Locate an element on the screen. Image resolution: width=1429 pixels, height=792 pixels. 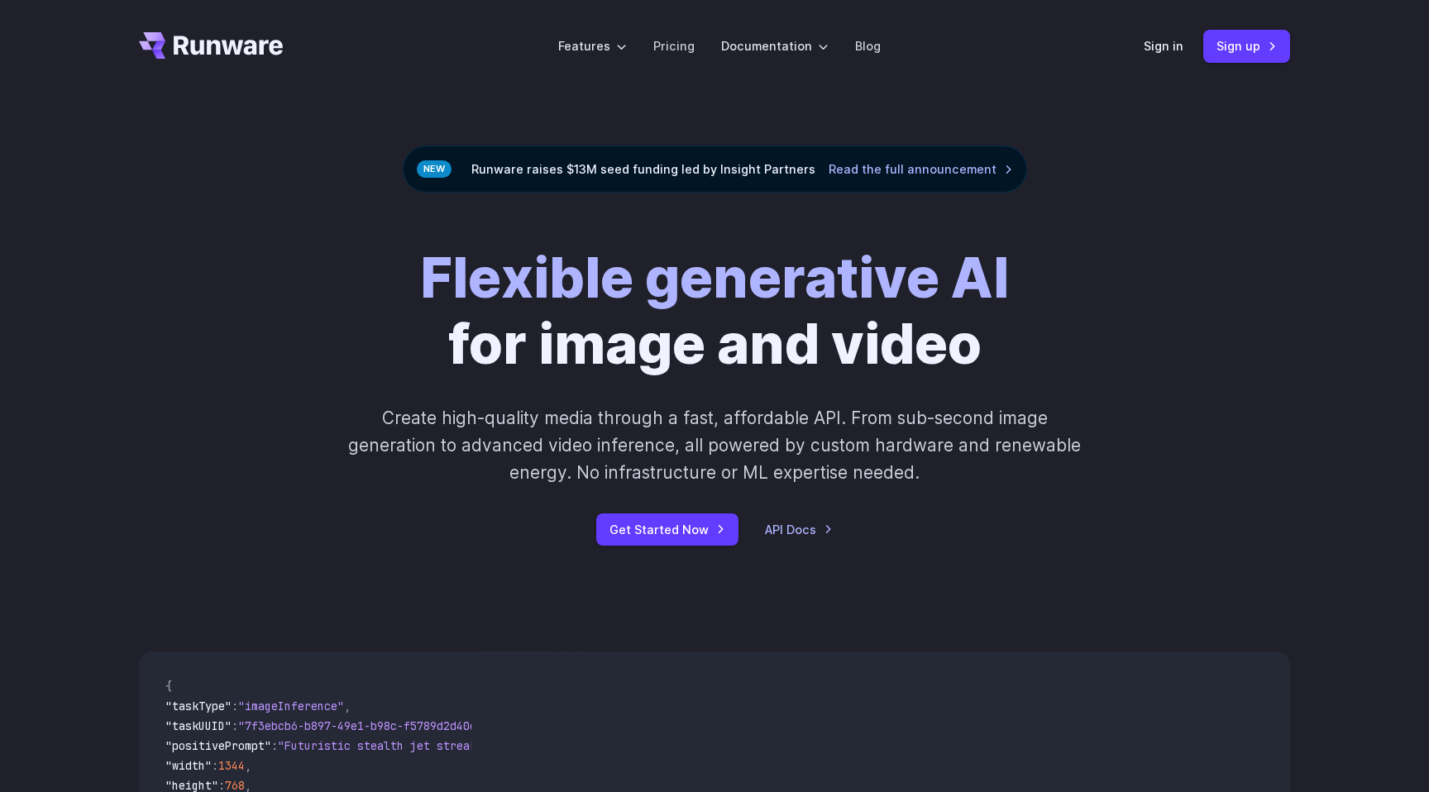
span: "imageInference" is located at coordinates (291, 706).